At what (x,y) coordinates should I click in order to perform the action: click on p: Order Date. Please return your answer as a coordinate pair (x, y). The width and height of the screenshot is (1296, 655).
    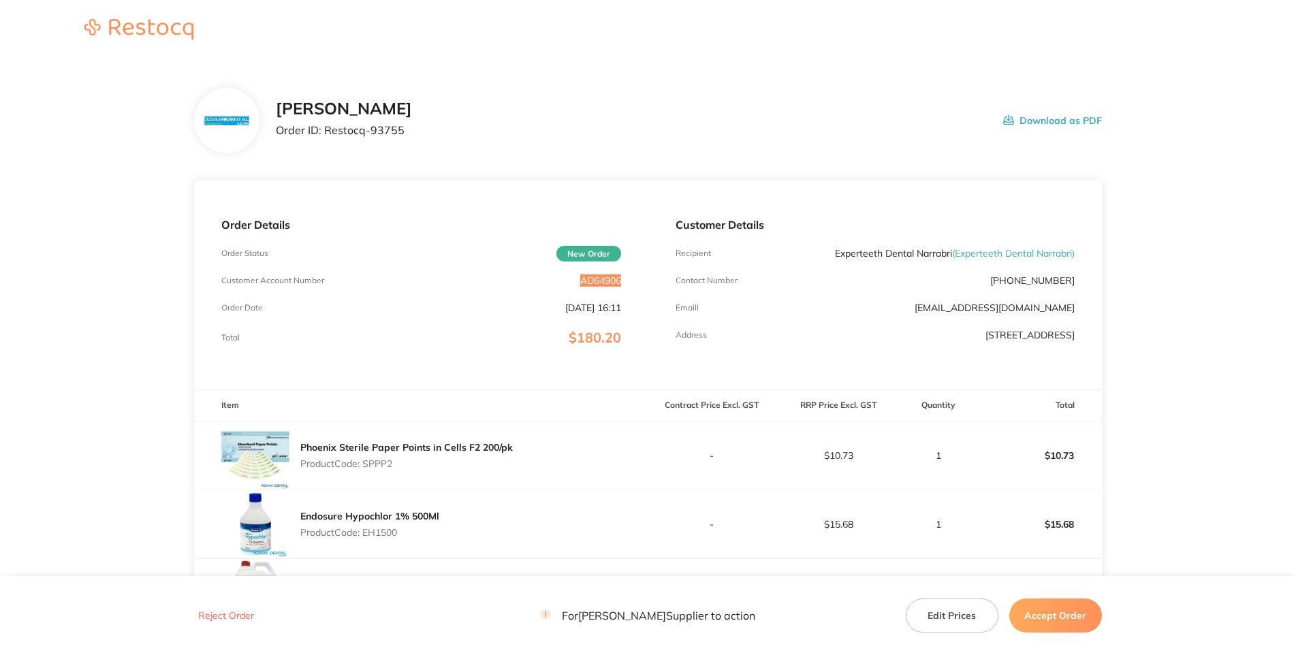
    Looking at the image, I should click on (242, 308).